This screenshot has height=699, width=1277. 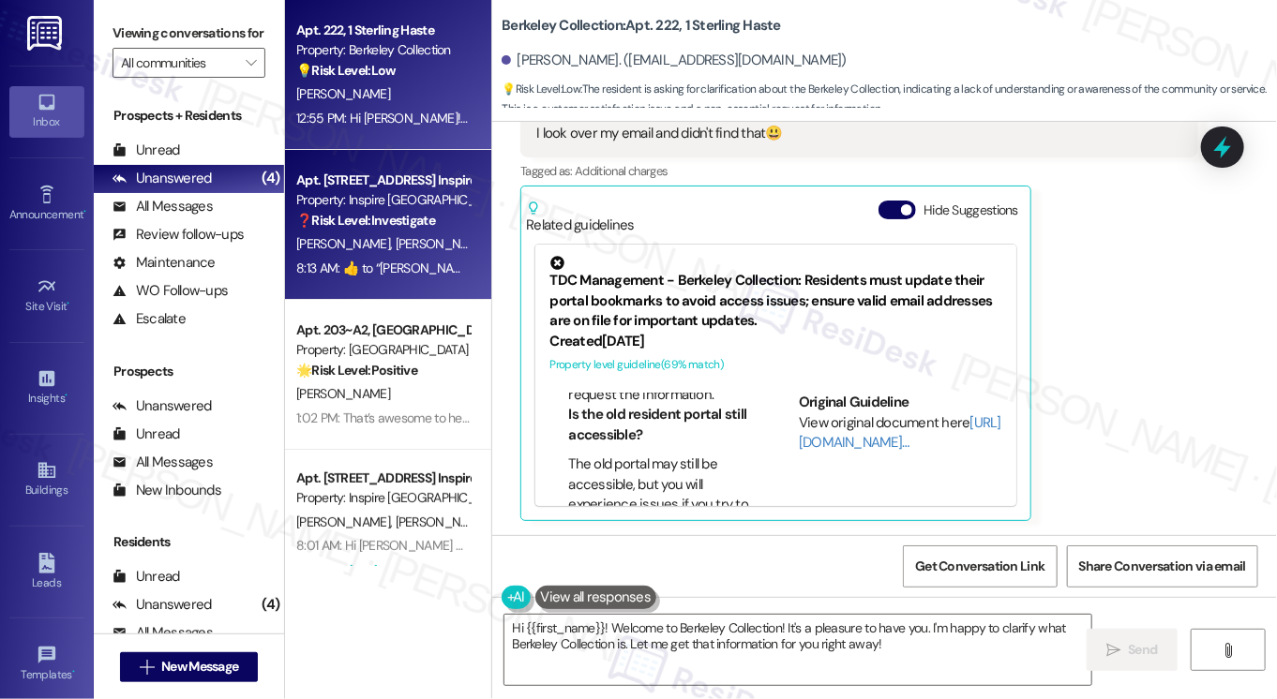 What do you see at coordinates (188, 115) in the screenshot?
I see `div: Prospects + Residents` at bounding box center [188, 115].